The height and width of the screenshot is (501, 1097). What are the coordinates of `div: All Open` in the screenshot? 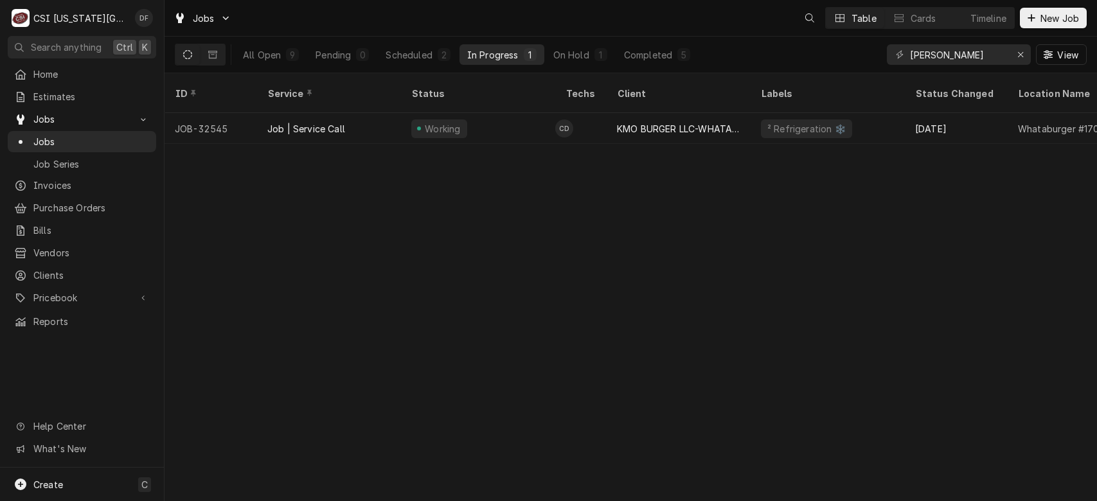 It's located at (262, 55).